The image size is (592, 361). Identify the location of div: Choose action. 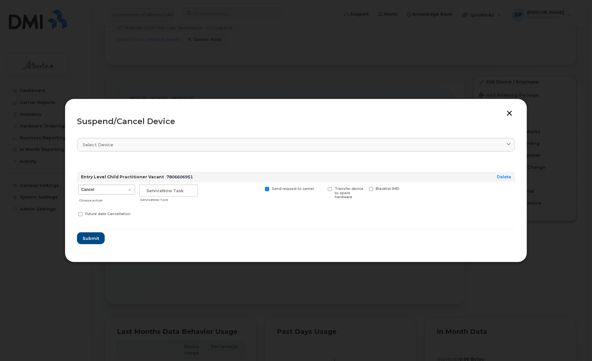
(107, 199).